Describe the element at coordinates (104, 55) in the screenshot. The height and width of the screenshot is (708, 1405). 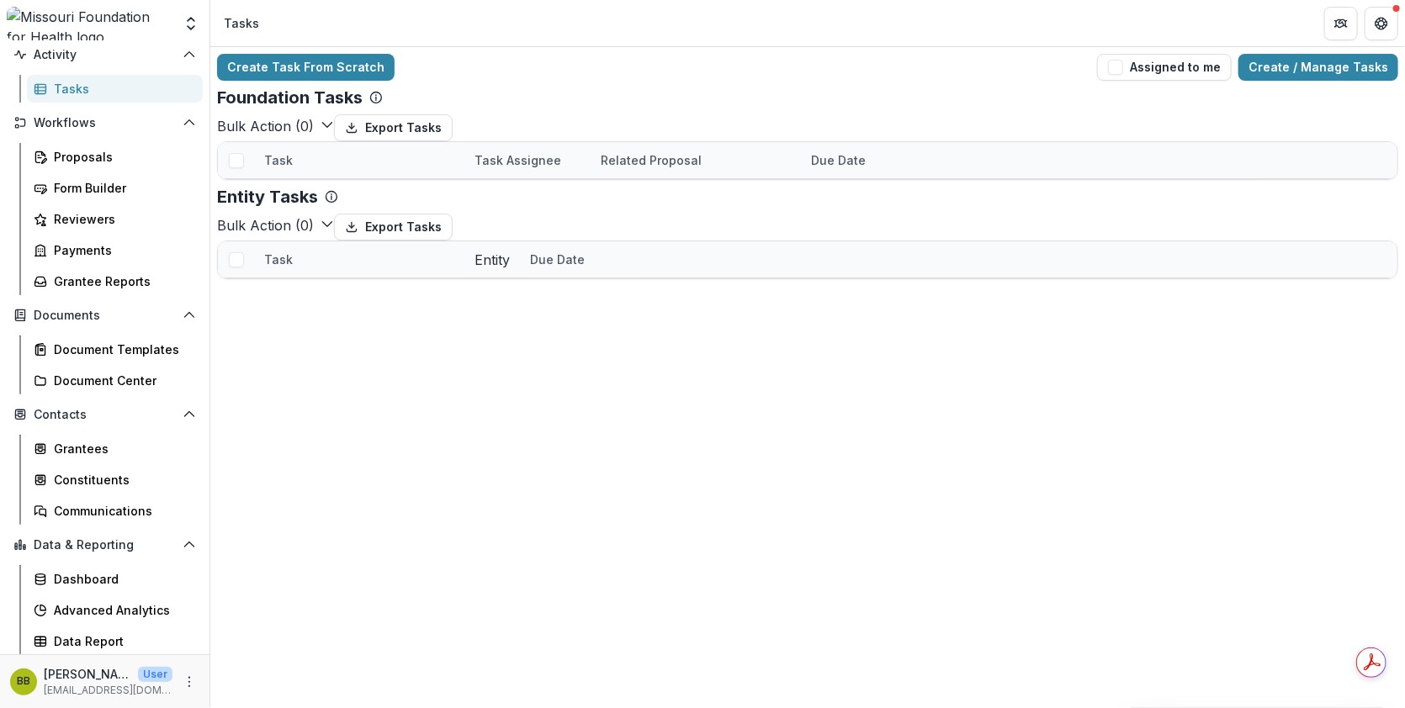
I see `button: Open Activity` at that location.